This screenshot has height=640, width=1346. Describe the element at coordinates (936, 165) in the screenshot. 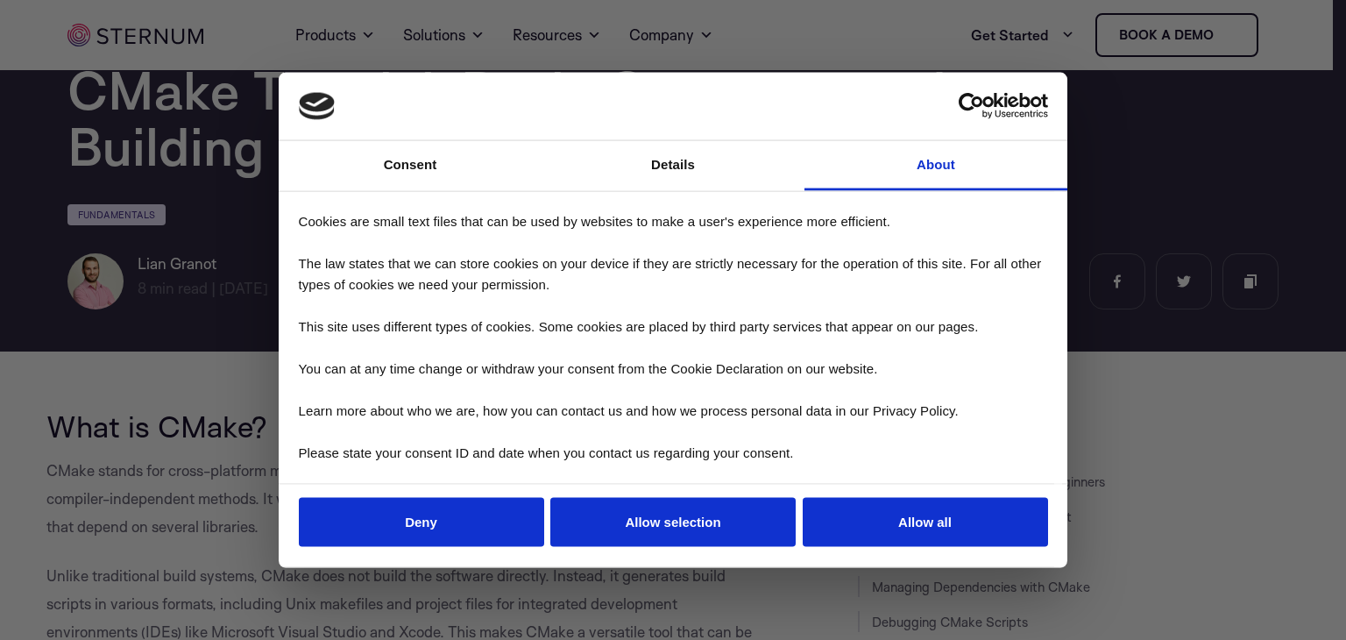

I see `a: About` at that location.